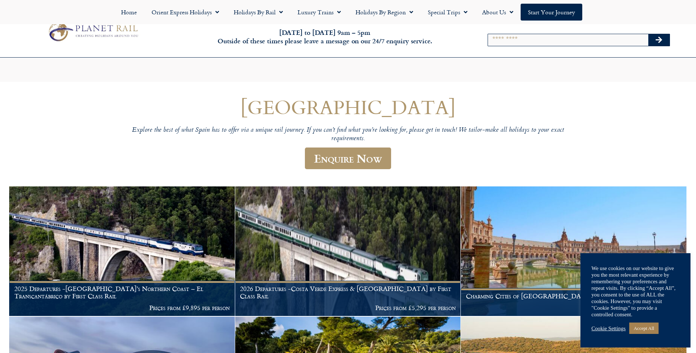  What do you see at coordinates (348, 158) in the screenshot?
I see `a: Enquire Now` at bounding box center [348, 158].